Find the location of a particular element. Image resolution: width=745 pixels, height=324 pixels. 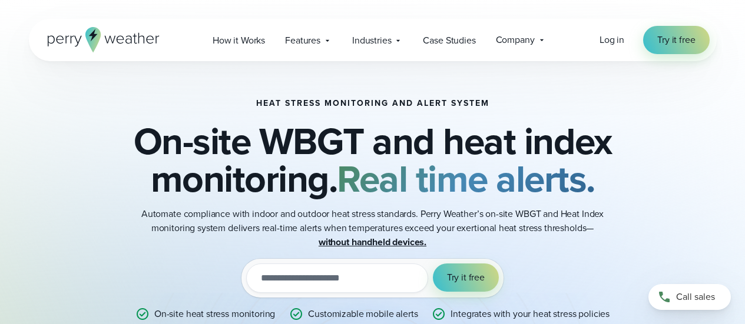

a: Call sales is located at coordinates (689, 297).